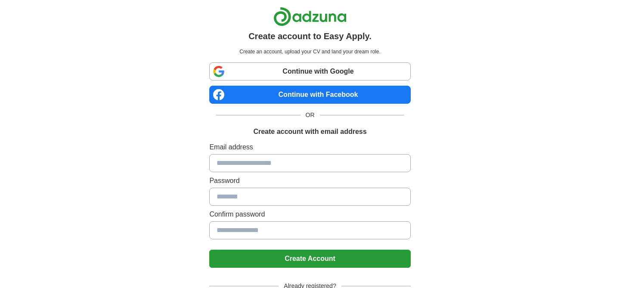 This screenshot has width=620, height=288. What do you see at coordinates (310, 181) in the screenshot?
I see `label: Password` at bounding box center [310, 181].